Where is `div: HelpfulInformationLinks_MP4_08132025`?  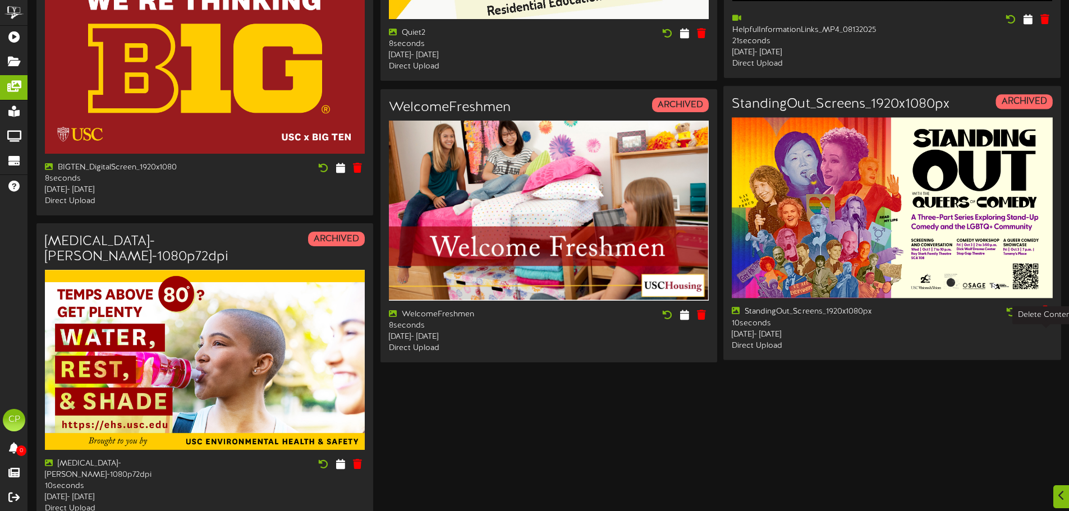 div: HelpfulInformationLinks_MP4_08132025 is located at coordinates (808, 25).